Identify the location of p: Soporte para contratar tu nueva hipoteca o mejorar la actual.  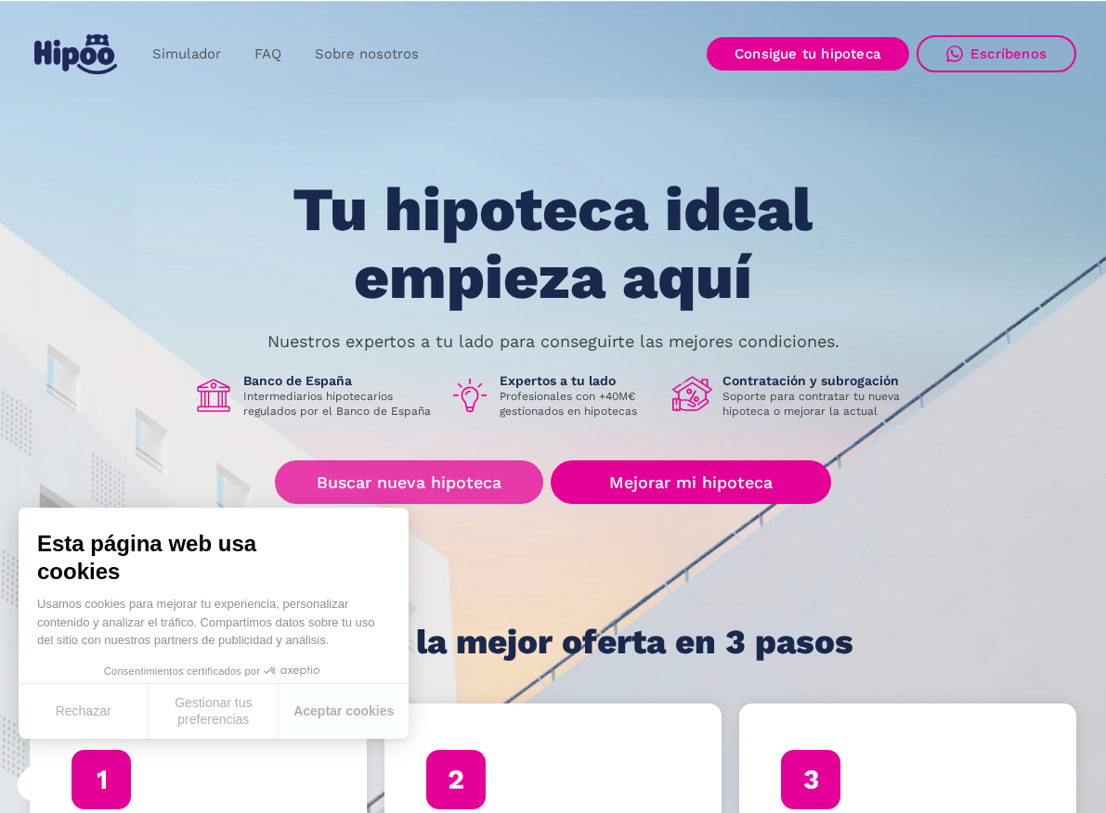
(818, 404).